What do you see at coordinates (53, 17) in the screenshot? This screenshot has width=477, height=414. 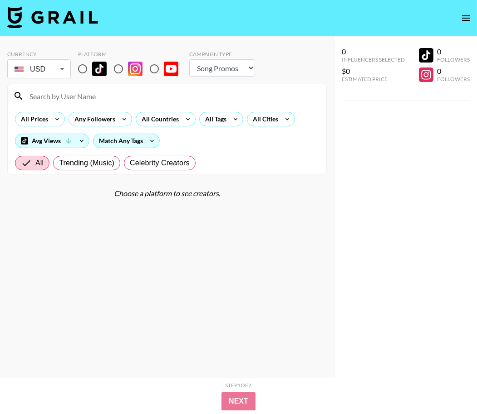 I see `img: Grail Talent` at bounding box center [53, 17].